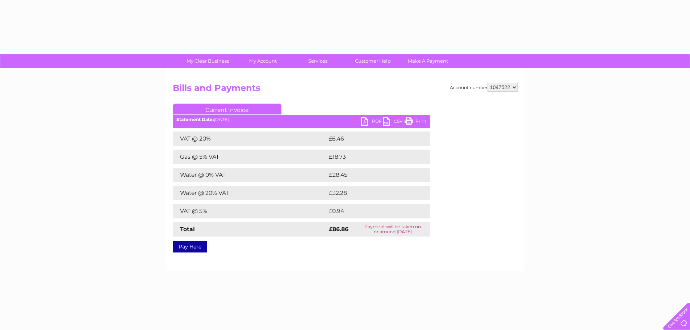 The width and height of the screenshot is (690, 330). What do you see at coordinates (371, 157) in the screenshot?
I see `td: £18.73` at bounding box center [371, 157].